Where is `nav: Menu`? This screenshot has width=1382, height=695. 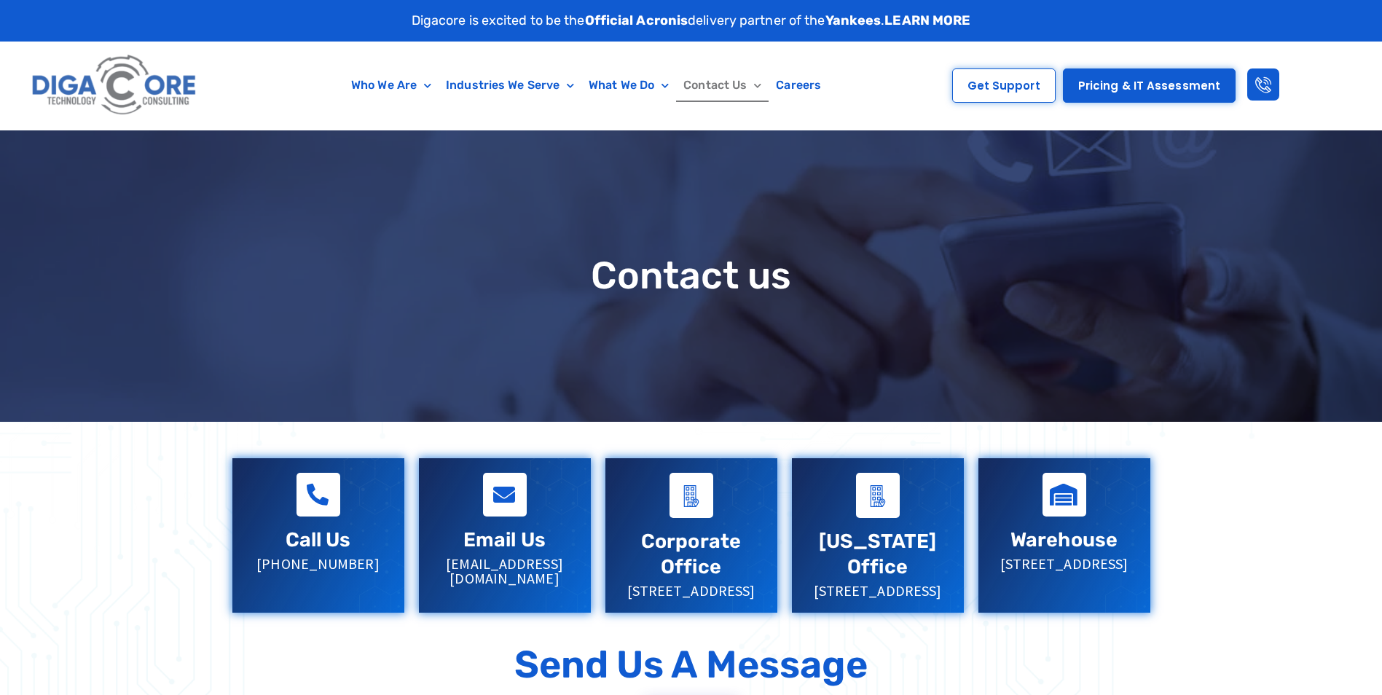
nav: Menu is located at coordinates (586, 85).